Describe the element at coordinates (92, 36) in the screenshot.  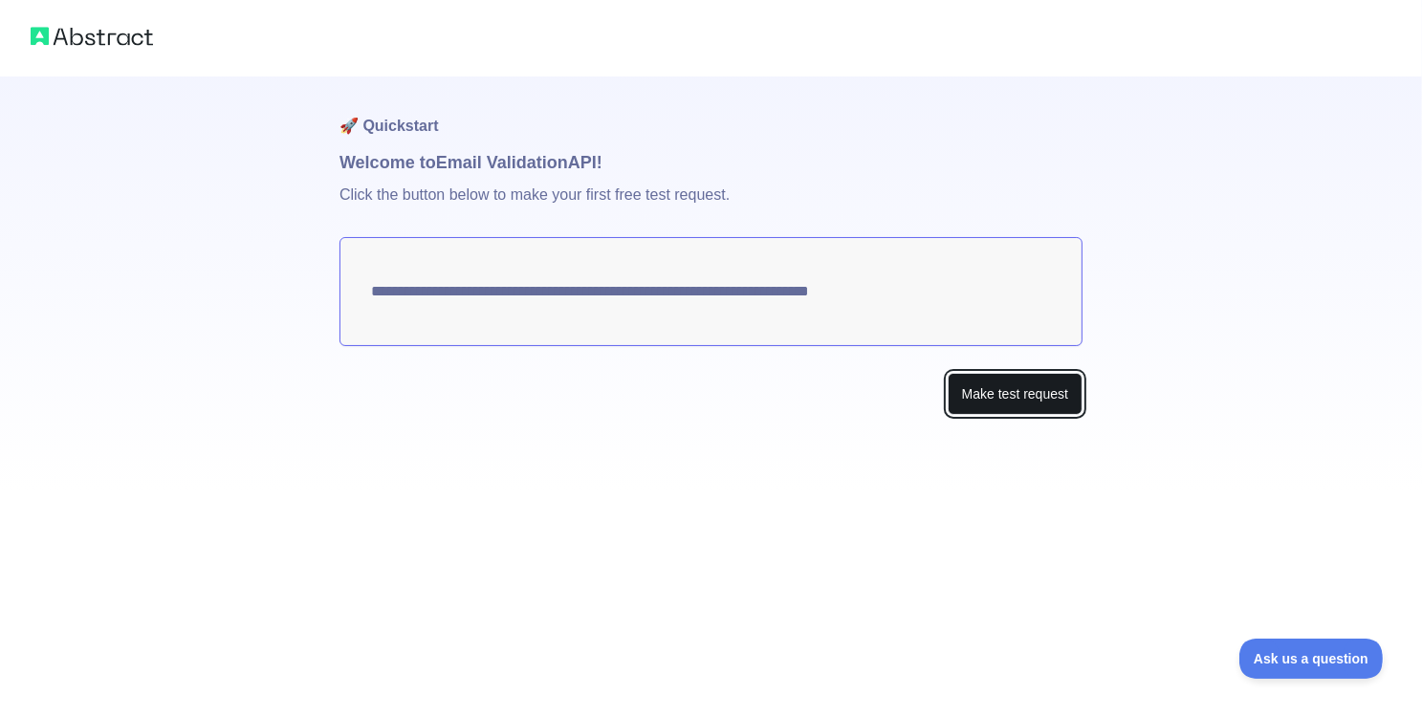
I see `img: Abstract logo` at that location.